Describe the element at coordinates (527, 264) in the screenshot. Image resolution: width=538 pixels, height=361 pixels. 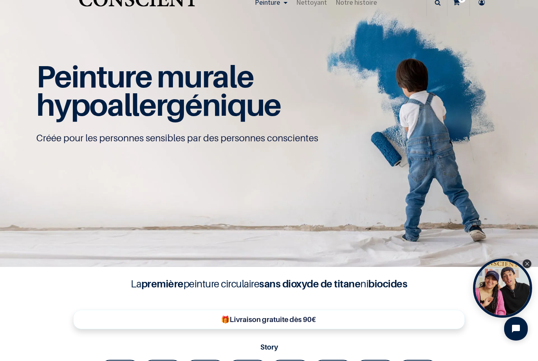
I see `div: Close Tolstoy widget` at that location.